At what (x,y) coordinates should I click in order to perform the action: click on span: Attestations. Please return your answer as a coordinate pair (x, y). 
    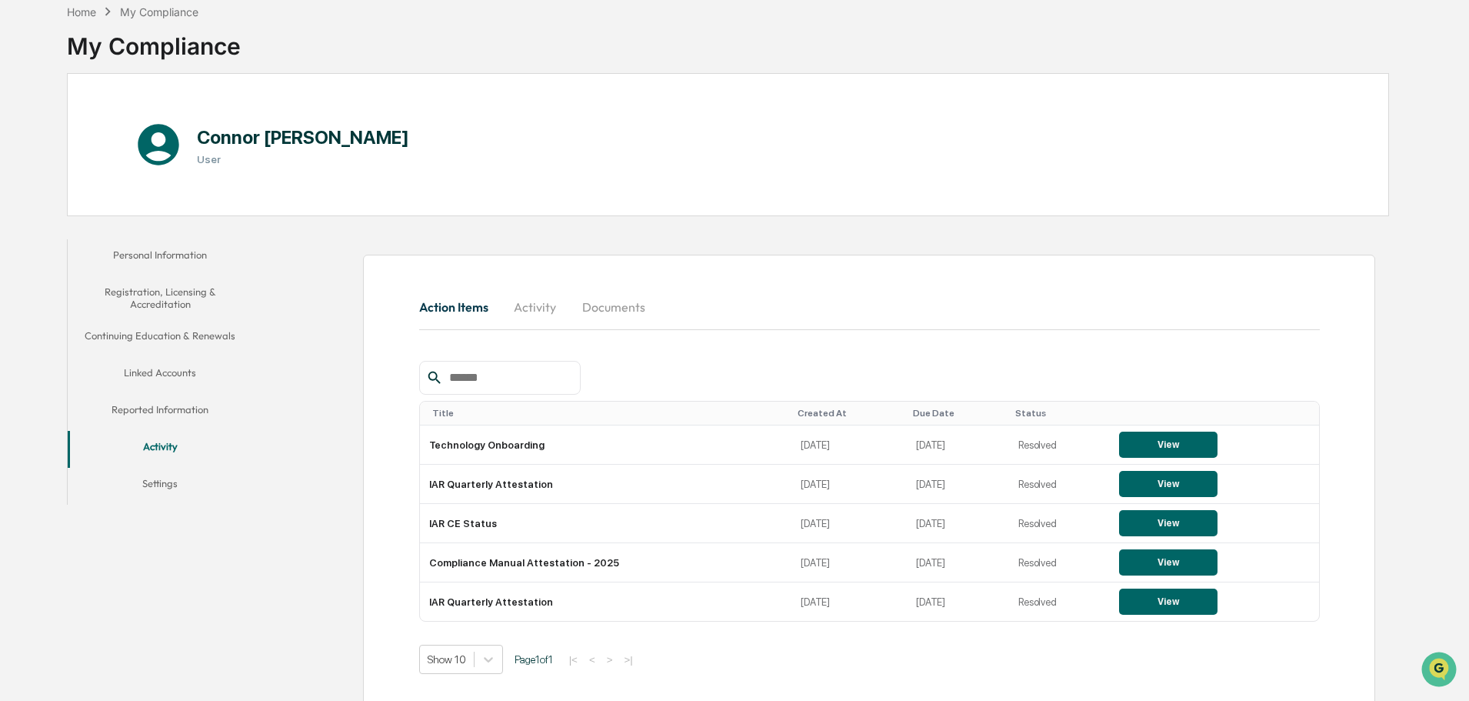
    Looking at the image, I should click on (158, 201).